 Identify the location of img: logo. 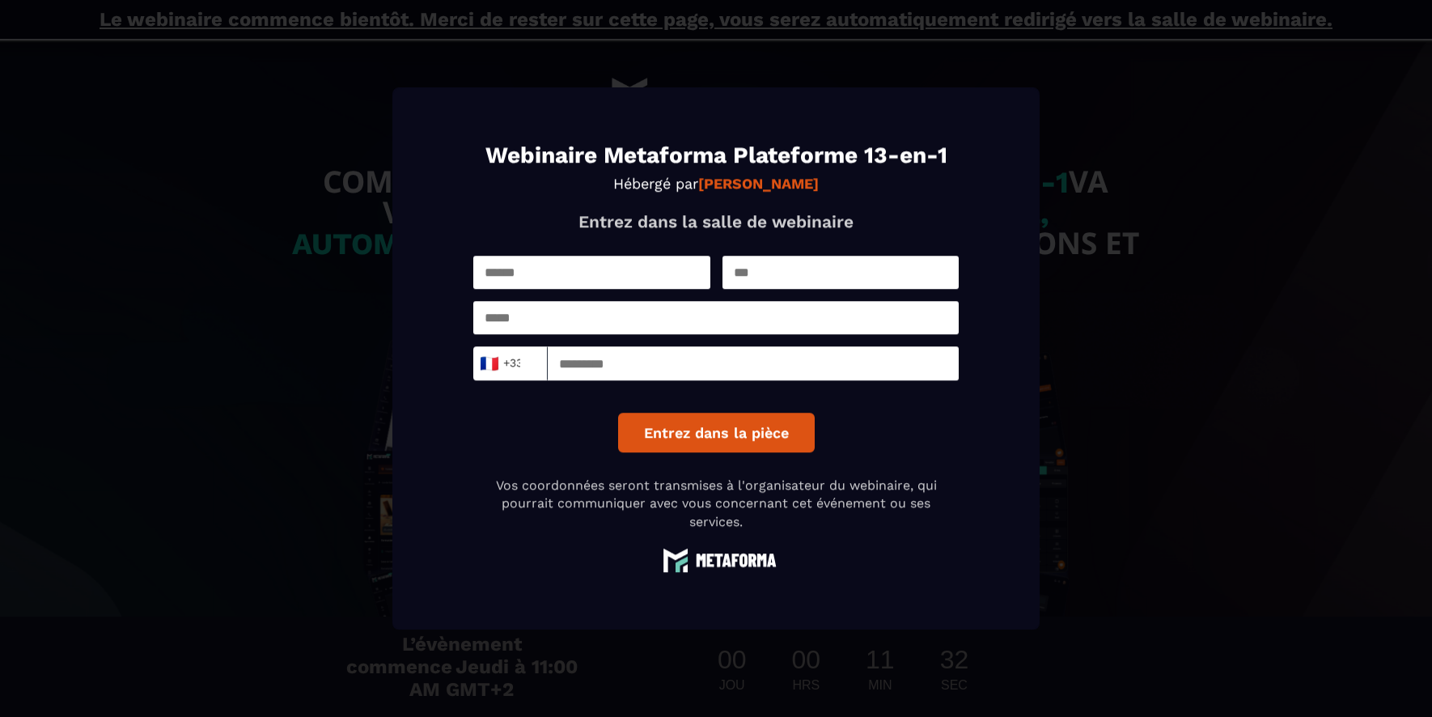
(716, 559).